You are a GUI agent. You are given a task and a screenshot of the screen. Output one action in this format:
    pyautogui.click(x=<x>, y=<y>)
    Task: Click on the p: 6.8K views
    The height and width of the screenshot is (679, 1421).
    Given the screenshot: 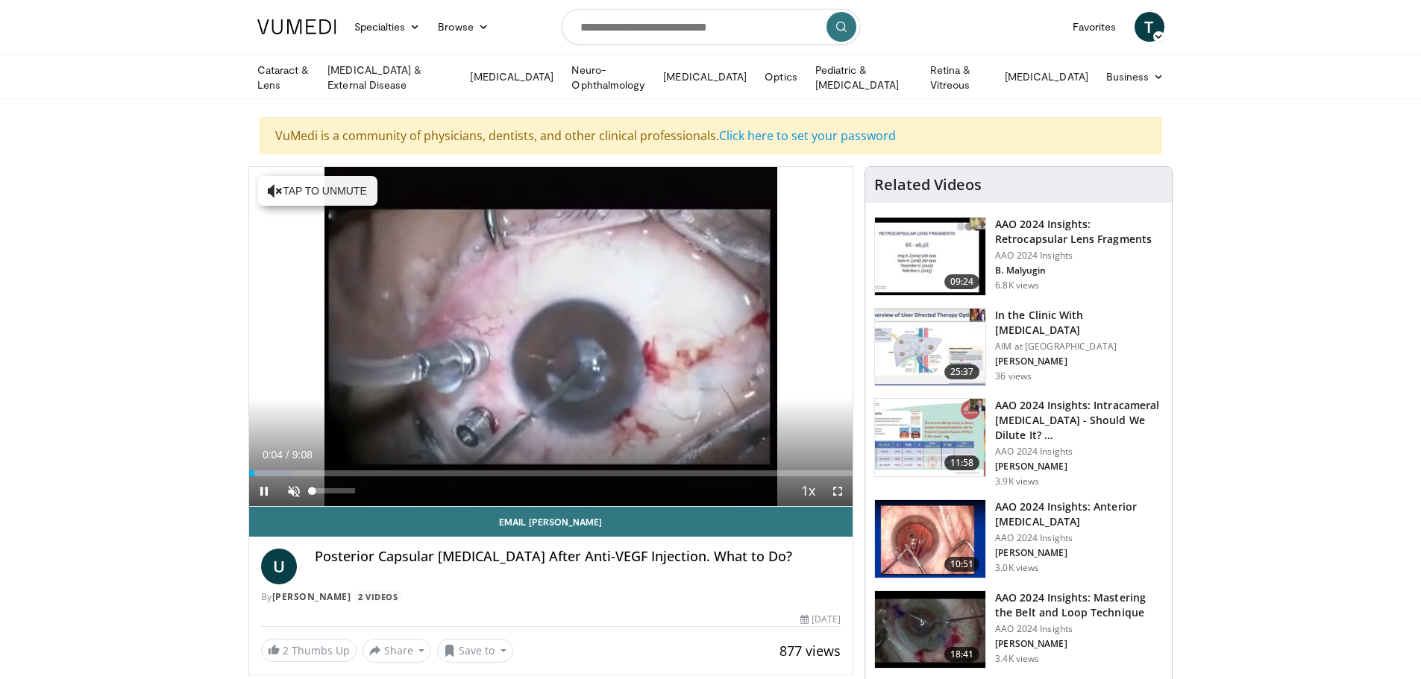 What is the action you would take?
    pyautogui.click(x=1017, y=286)
    